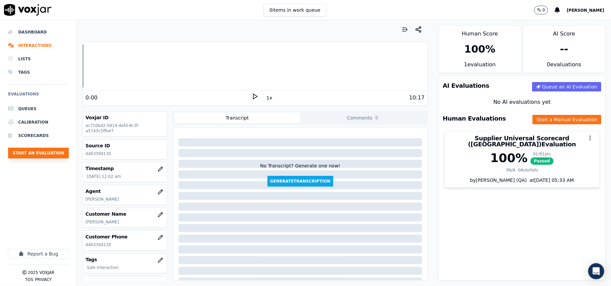 This screenshot has width=611, height=286. Describe the element at coordinates (125, 260) in the screenshot. I see `h3: Tags` at that location.